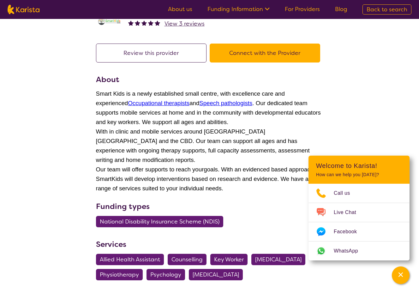  What do you see at coordinates (189, 260) in the screenshot?
I see `a: Counselling` at bounding box center [189, 260].